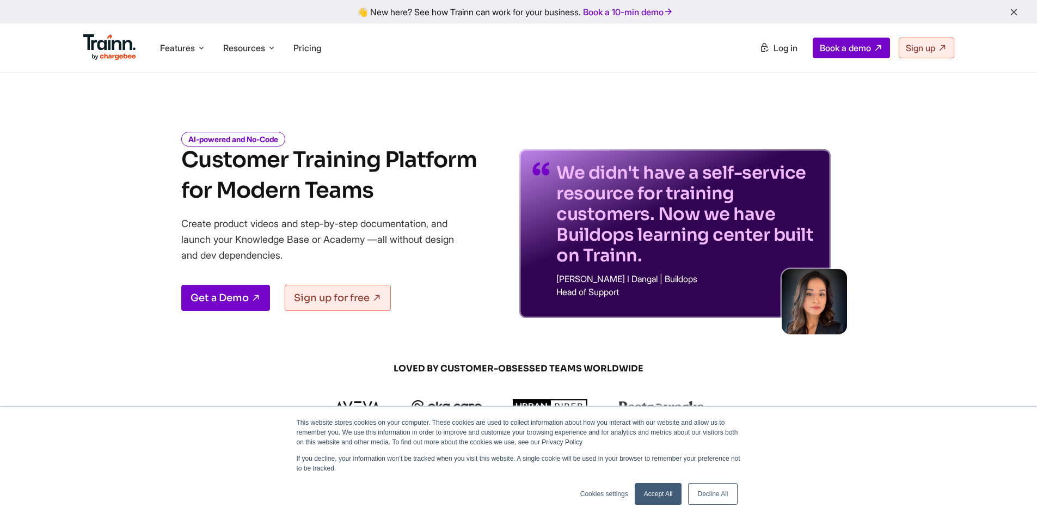  Describe the element at coordinates (225, 298) in the screenshot. I see `a: Get a Demo` at that location.